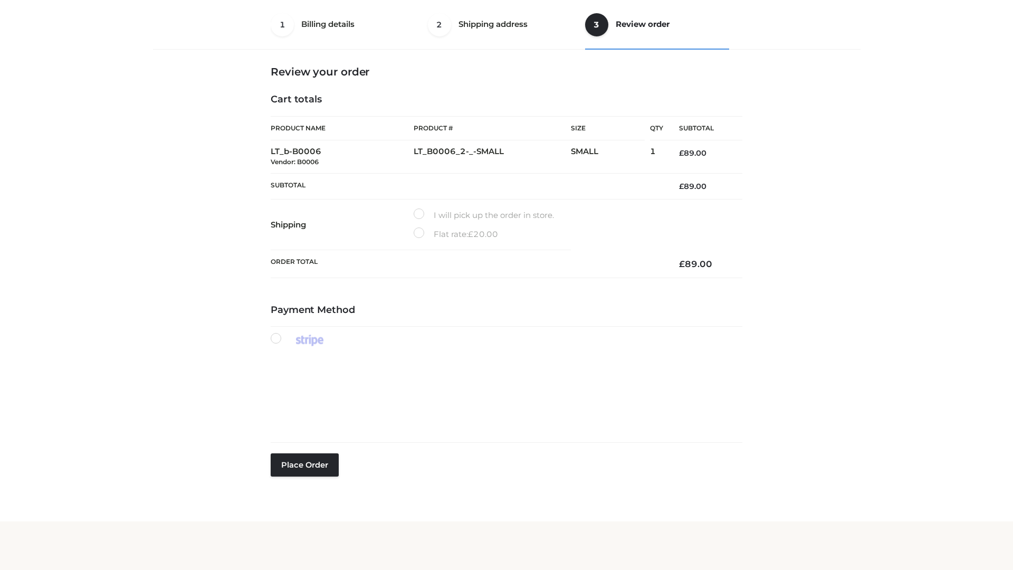 This screenshot has height=570, width=1013. What do you see at coordinates (656, 157) in the screenshot?
I see `td: 1` at bounding box center [656, 157].